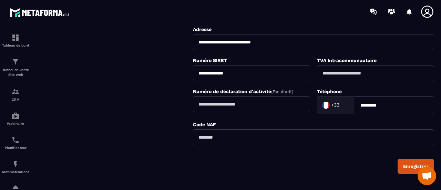 Image resolution: width=441 pixels, height=190 pixels. Describe the element at coordinates (243, 91) in the screenshot. I see `label: Numéro de déclaration d'activité` at that location.